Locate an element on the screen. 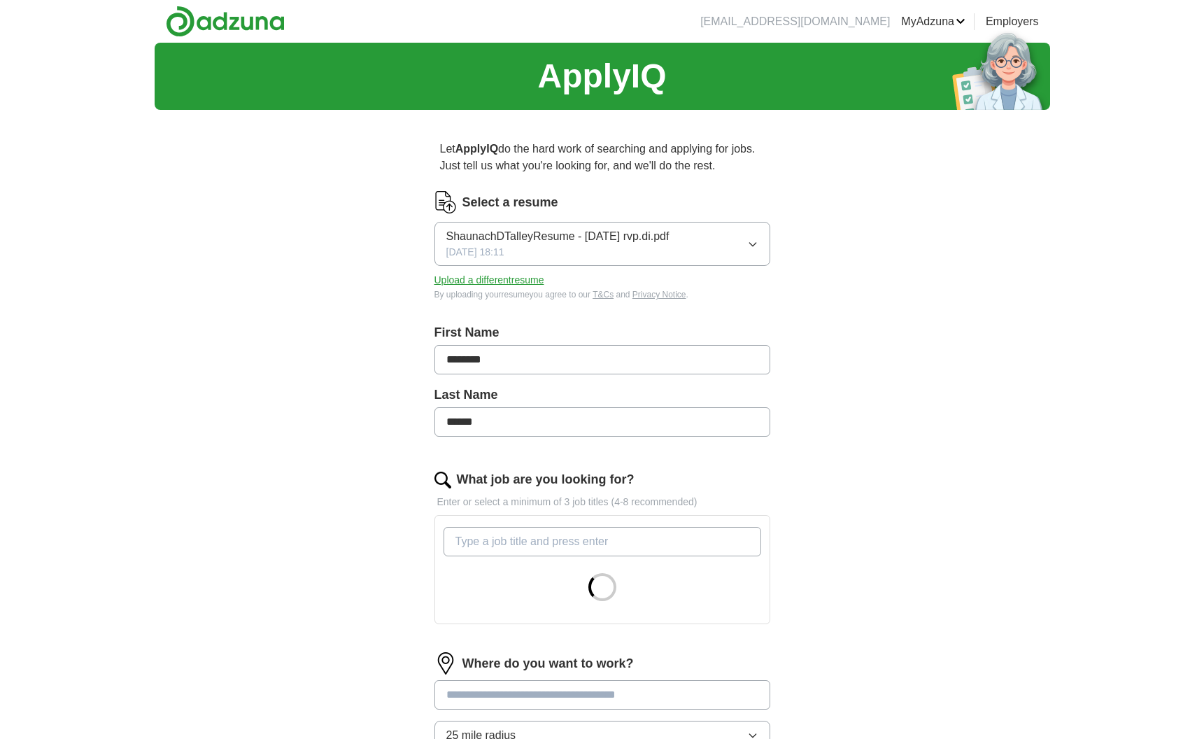  h1: ApplyIQ is located at coordinates (602, 76).